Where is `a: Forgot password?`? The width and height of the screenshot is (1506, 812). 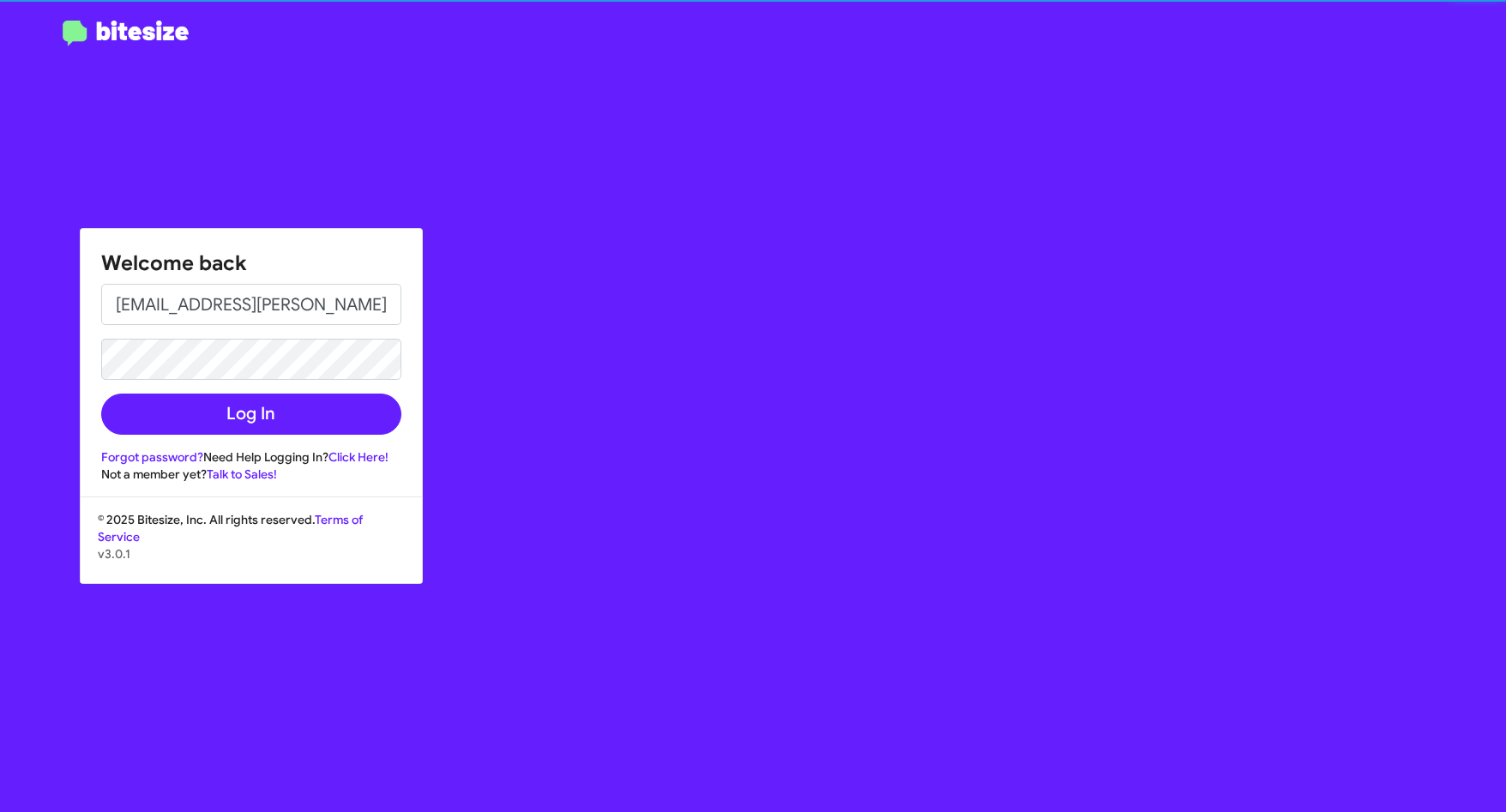
a: Forgot password? is located at coordinates (152, 457).